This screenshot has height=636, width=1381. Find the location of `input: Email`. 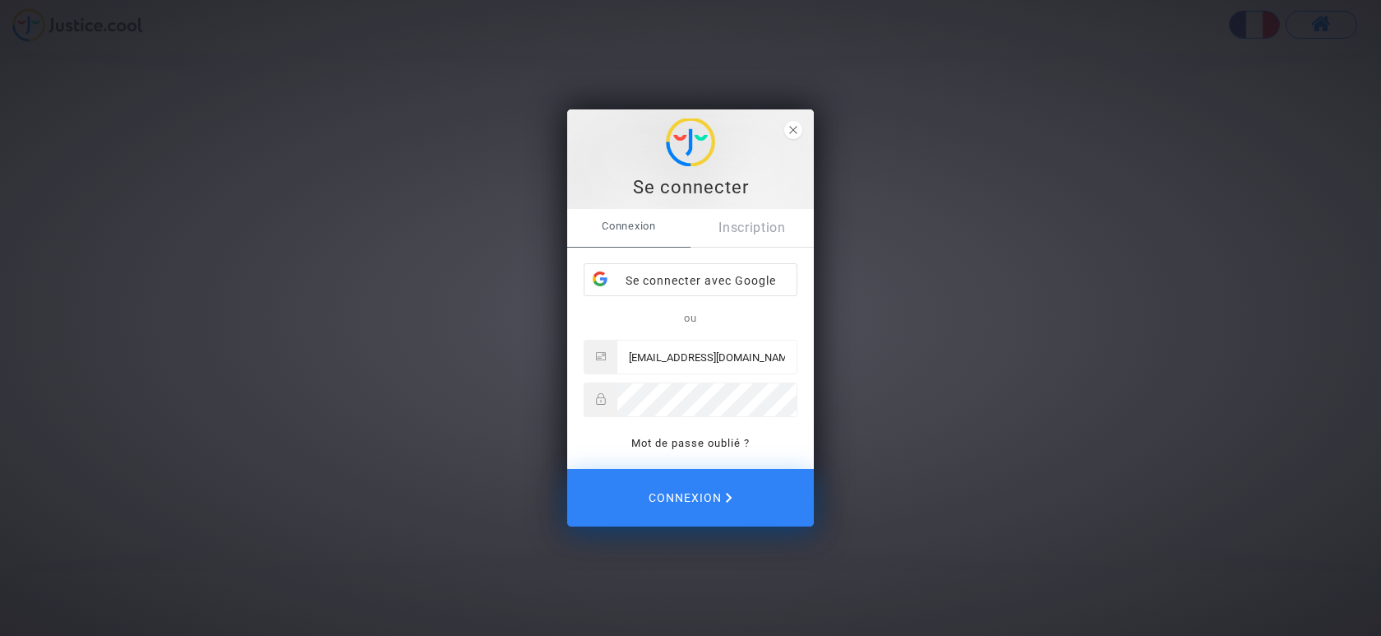

input: Email is located at coordinates (707, 357).